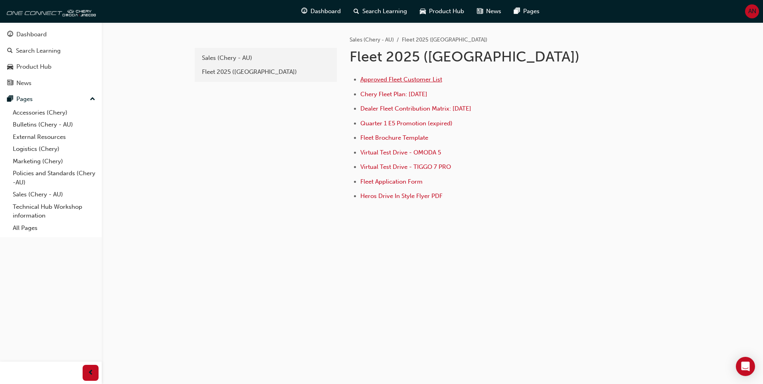  What do you see at coordinates (442, 11) in the screenshot?
I see `a: car-iconProduct Hub` at bounding box center [442, 11].